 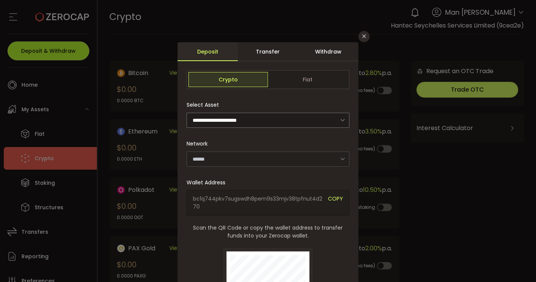 What do you see at coordinates (336, 203) in the screenshot?
I see `span: COPY` at bounding box center [336, 203].